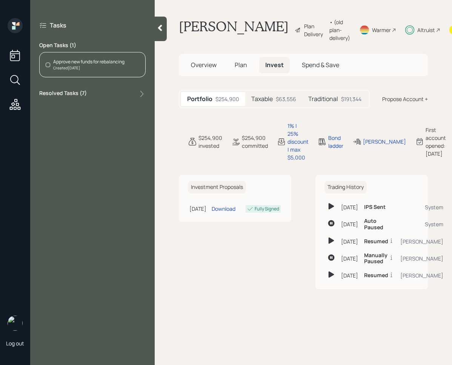  I want to click on div: $254,900 invested, so click(210, 142).